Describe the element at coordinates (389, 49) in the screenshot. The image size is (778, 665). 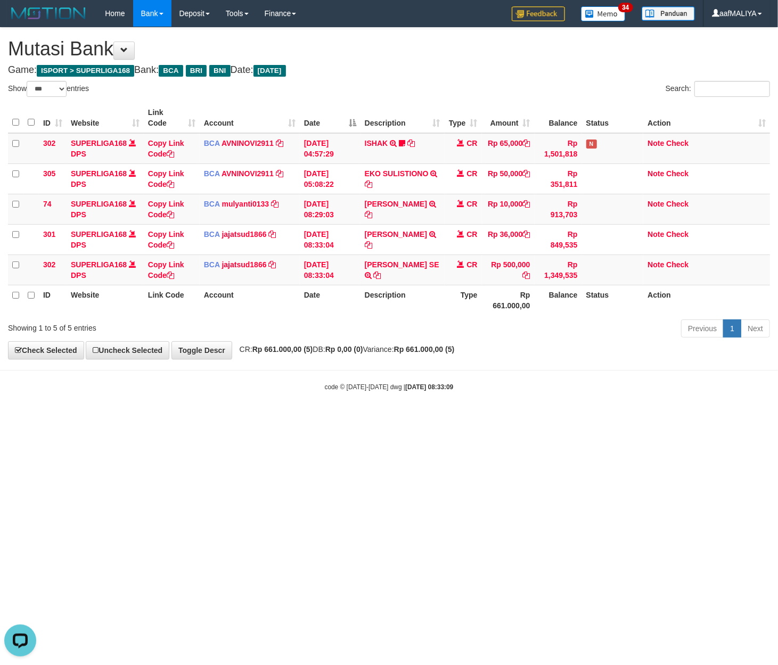
I see `h1: Mutasi Bank` at that location.